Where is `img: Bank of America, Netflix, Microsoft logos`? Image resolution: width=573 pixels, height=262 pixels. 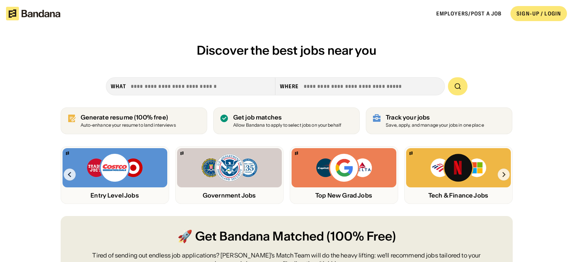
img: Bank of America, Netflix, Microsoft logos is located at coordinates (458, 168).